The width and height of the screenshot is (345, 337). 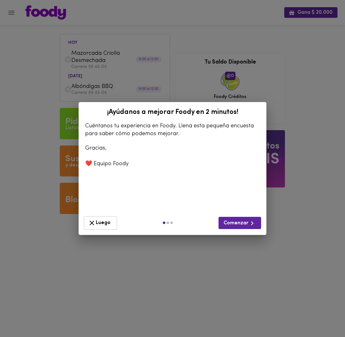 What do you see at coordinates (173, 130) in the screenshot?
I see `p: Cuéntanos tu experiencia en Foody. Llena esta pequeña encuesta para saber cómo podemos mejorar.` at bounding box center [173, 130].